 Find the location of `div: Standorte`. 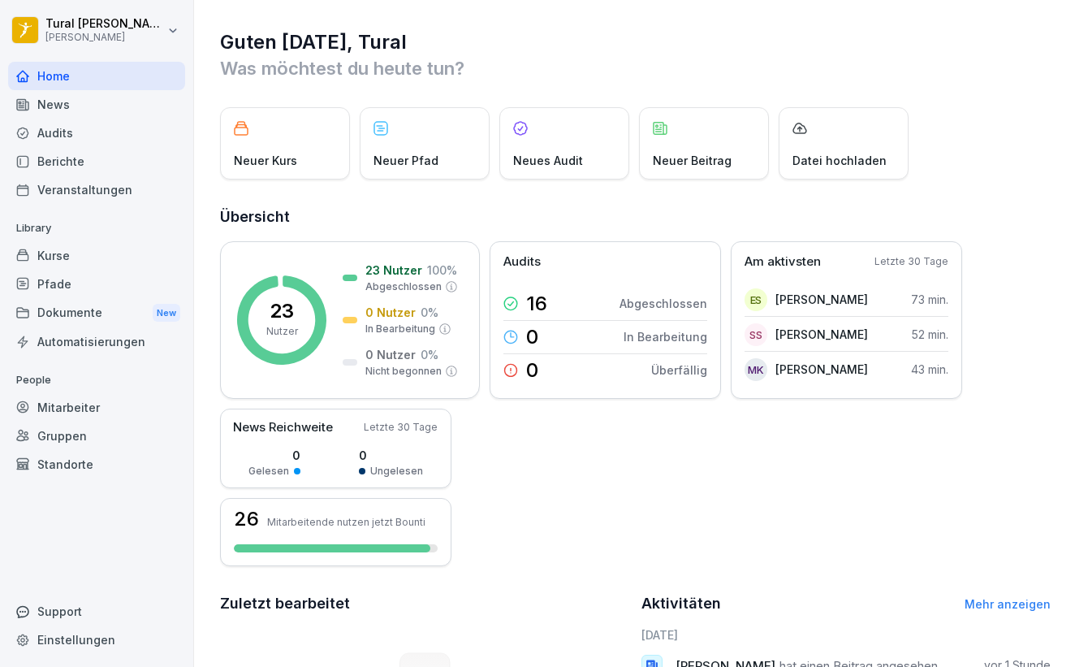

div: Standorte is located at coordinates (97, 464).